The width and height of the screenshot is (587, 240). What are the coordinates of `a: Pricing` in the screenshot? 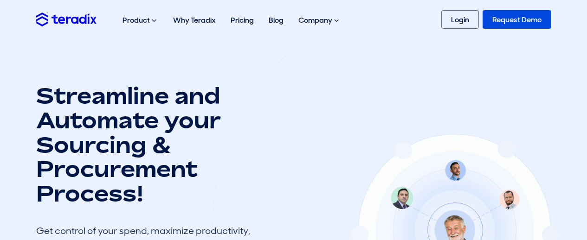 It's located at (242, 20).